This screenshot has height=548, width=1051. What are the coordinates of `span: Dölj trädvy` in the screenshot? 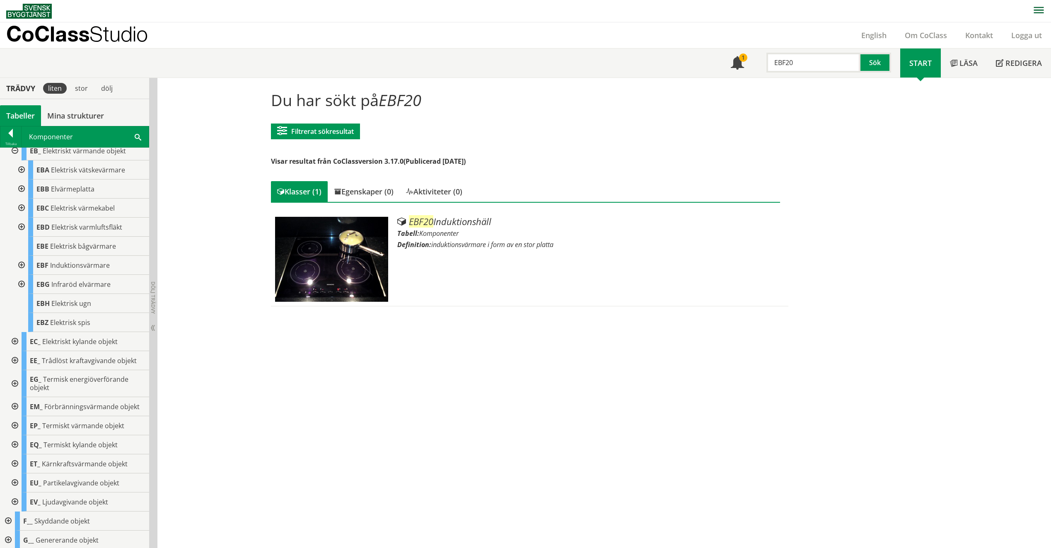 It's located at (153, 298).